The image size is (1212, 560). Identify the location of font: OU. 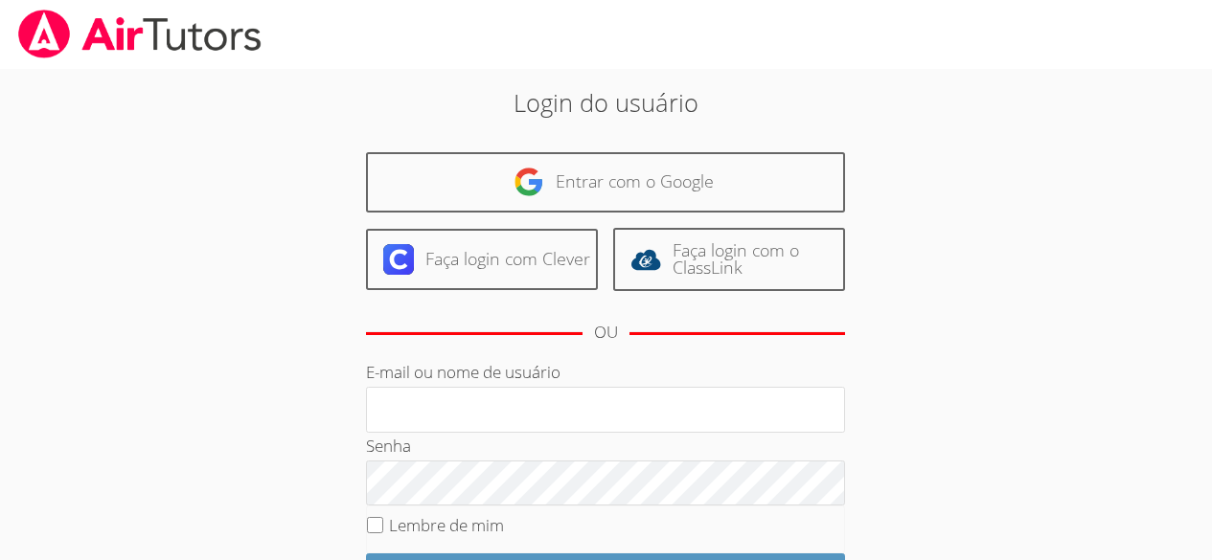
(605, 331).